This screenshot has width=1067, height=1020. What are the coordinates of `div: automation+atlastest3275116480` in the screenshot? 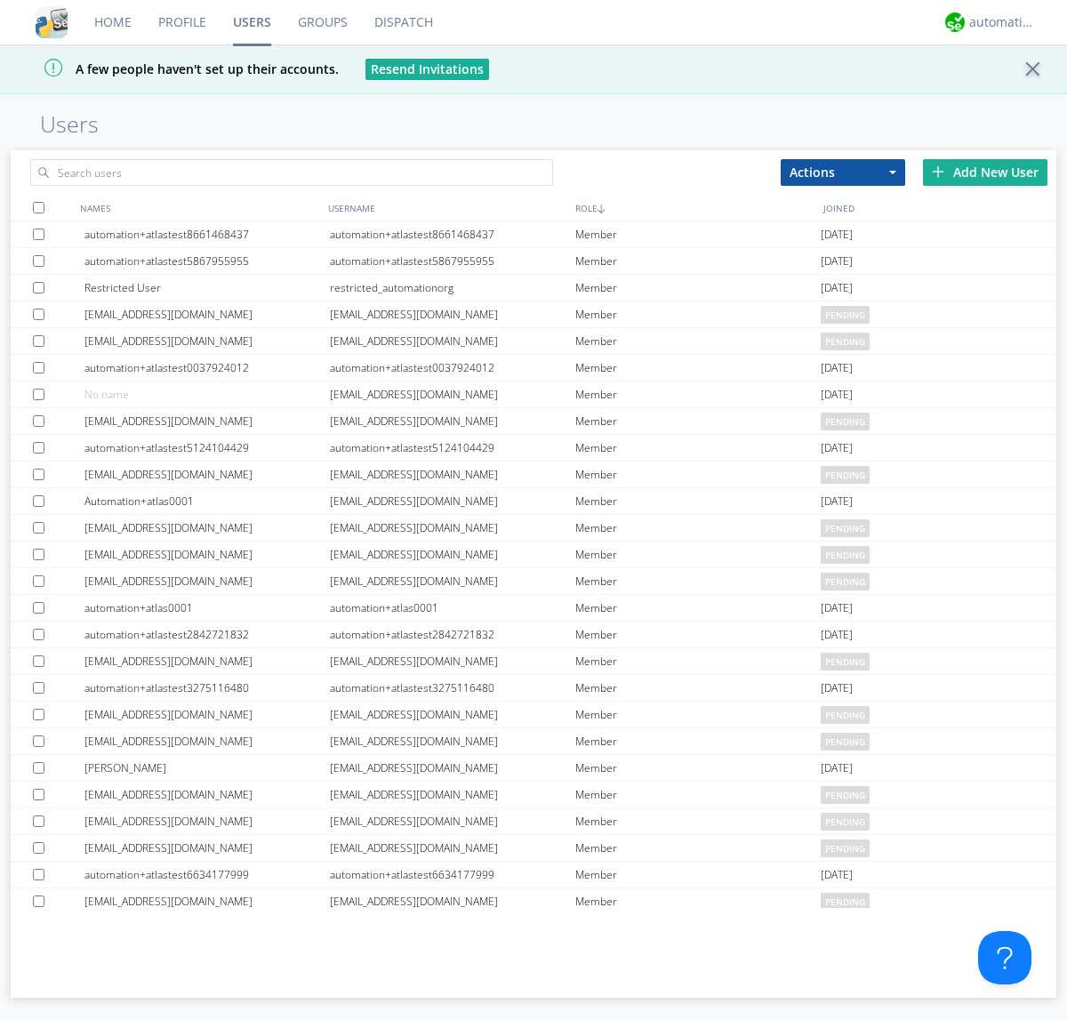 It's located at (207, 687).